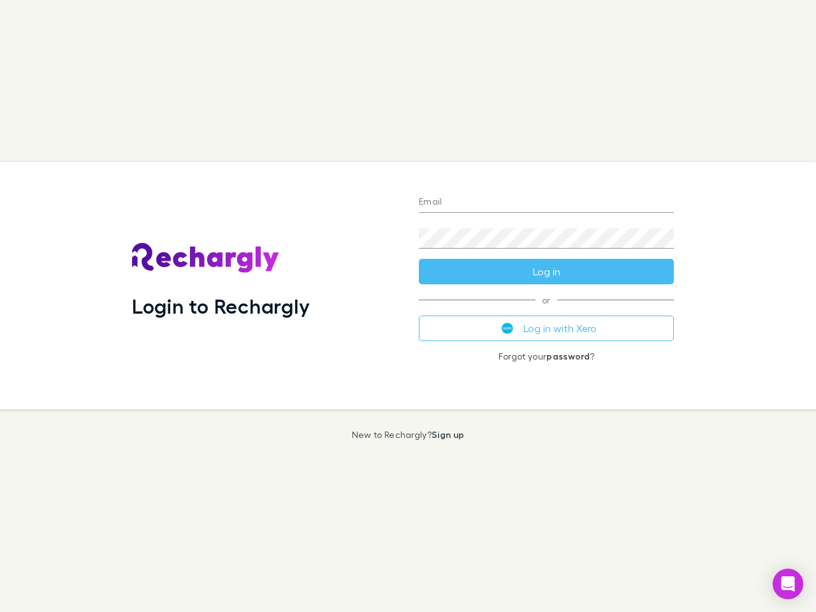 The image size is (816, 612). What do you see at coordinates (546, 356) in the screenshot?
I see `p: Forgot your ?` at bounding box center [546, 356].